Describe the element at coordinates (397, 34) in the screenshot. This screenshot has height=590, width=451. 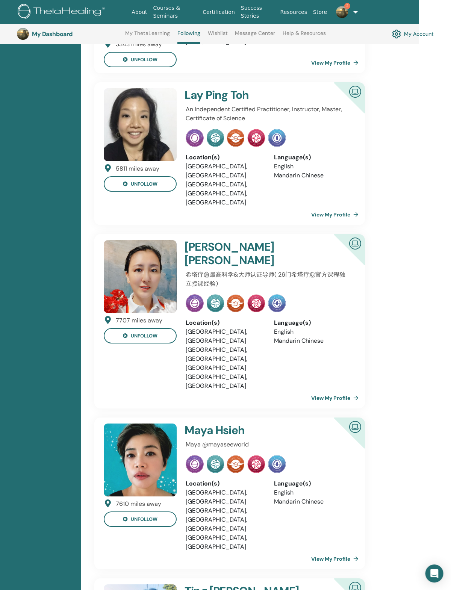
I see `img: cog.svg` at that location.